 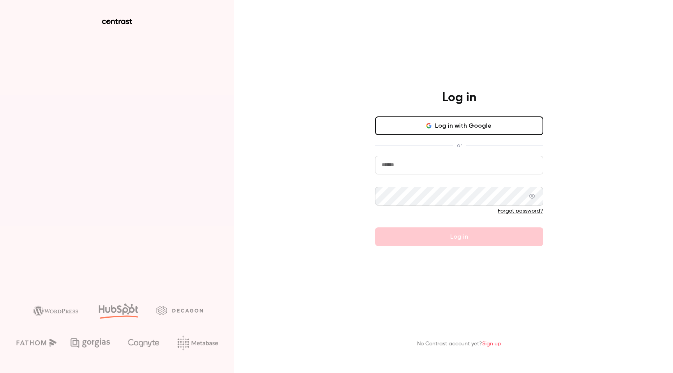 What do you see at coordinates (459, 98) in the screenshot?
I see `h4: Log in` at bounding box center [459, 98].